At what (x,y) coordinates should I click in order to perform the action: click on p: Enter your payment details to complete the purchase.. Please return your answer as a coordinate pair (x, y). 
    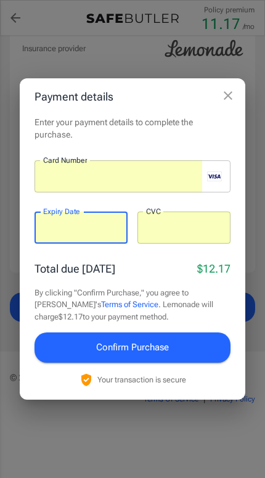
    Looking at the image, I should click on (133, 128).